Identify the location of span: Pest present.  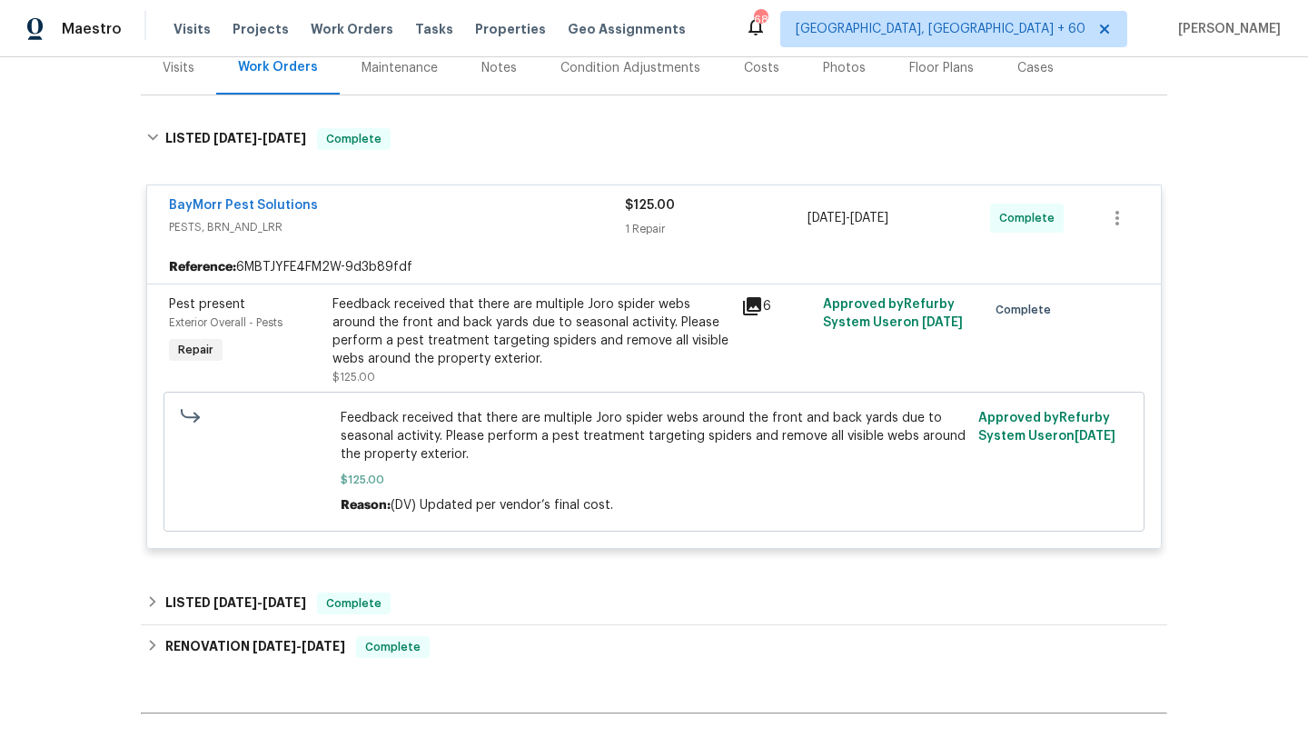
(207, 304).